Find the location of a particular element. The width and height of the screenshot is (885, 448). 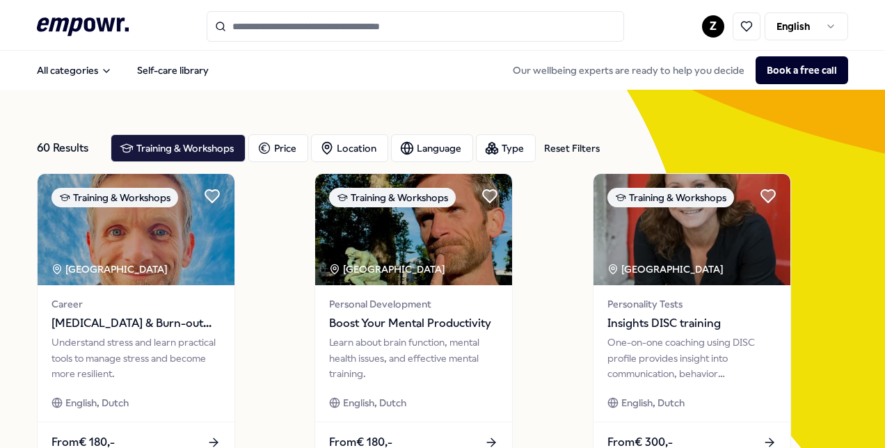

button: Location is located at coordinates (349, 148).